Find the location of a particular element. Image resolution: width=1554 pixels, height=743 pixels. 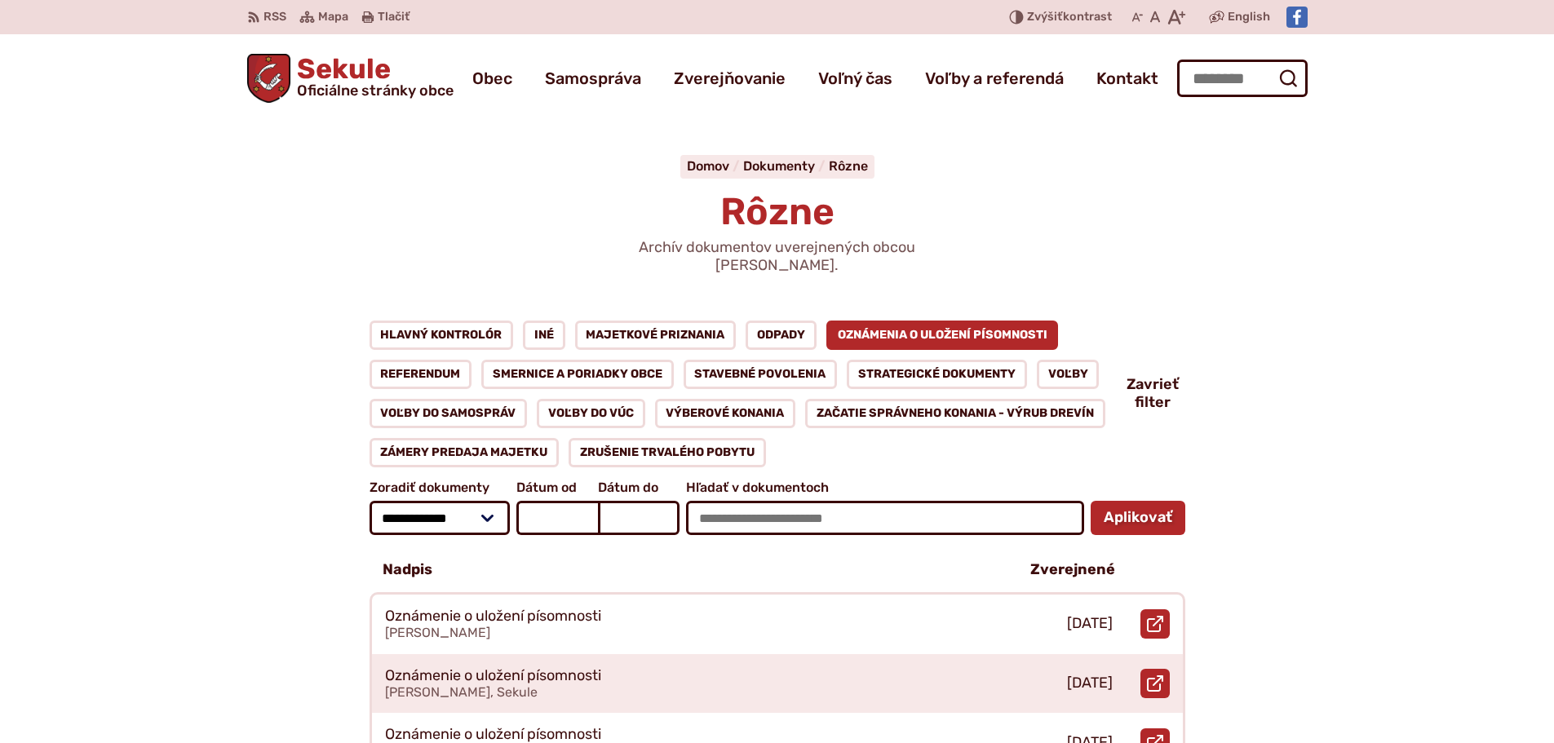

a: Voľby do VÚC is located at coordinates (591, 414).